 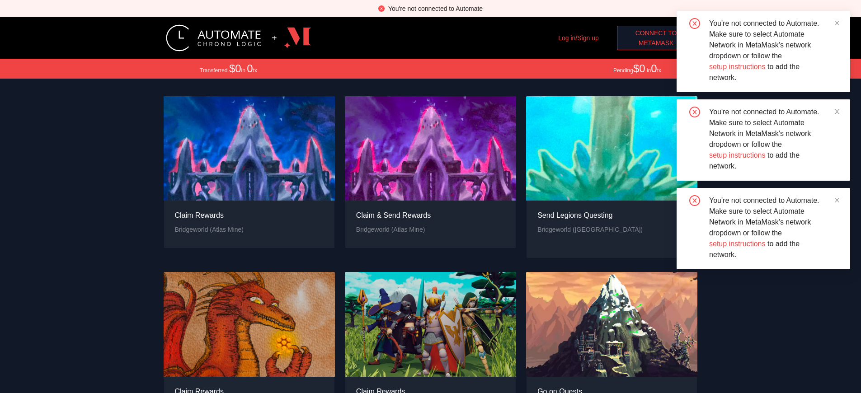 What do you see at coordinates (393, 215) in the screenshot?
I see `div: Claim & Send Rewards` at bounding box center [393, 215].